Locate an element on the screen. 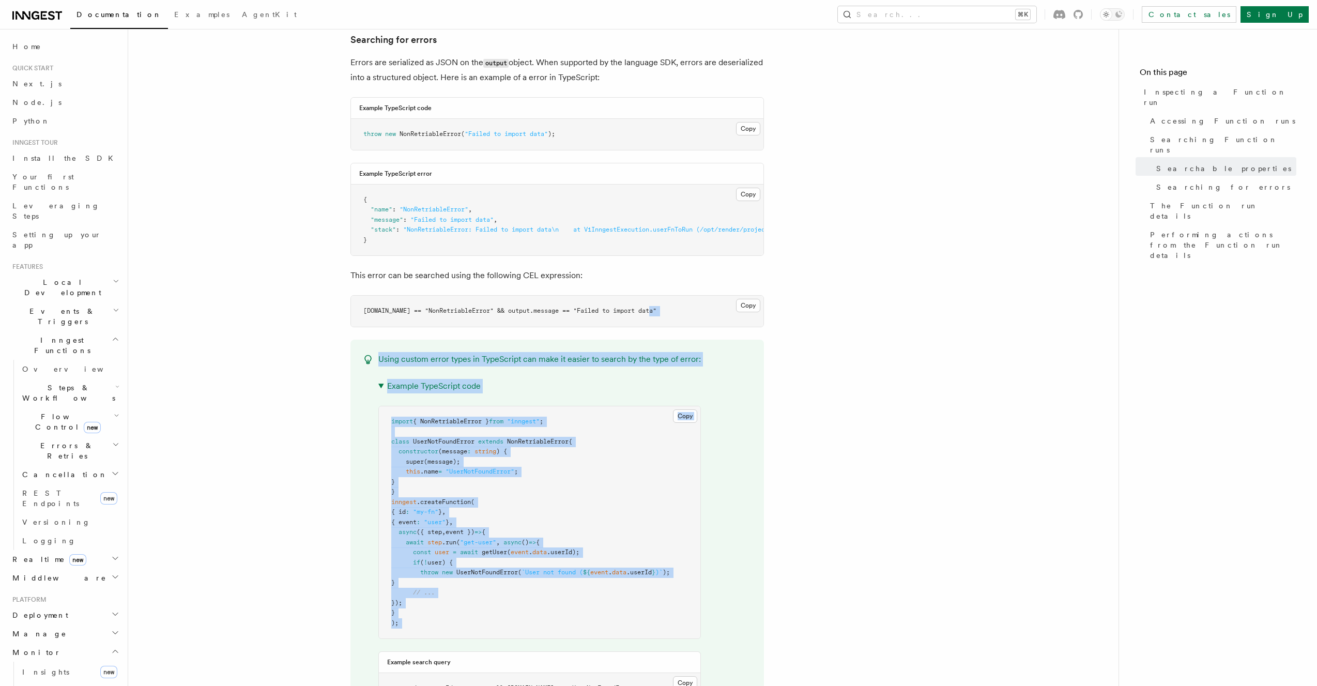 The height and width of the screenshot is (686, 1317). span: .name is located at coordinates (429, 471).